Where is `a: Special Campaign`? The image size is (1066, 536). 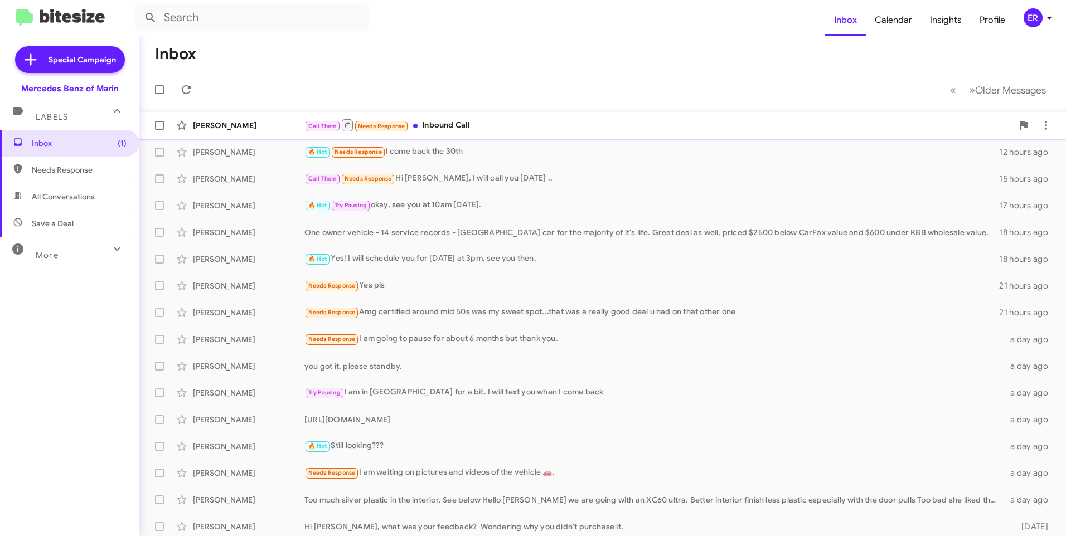 a: Special Campaign is located at coordinates (70, 60).